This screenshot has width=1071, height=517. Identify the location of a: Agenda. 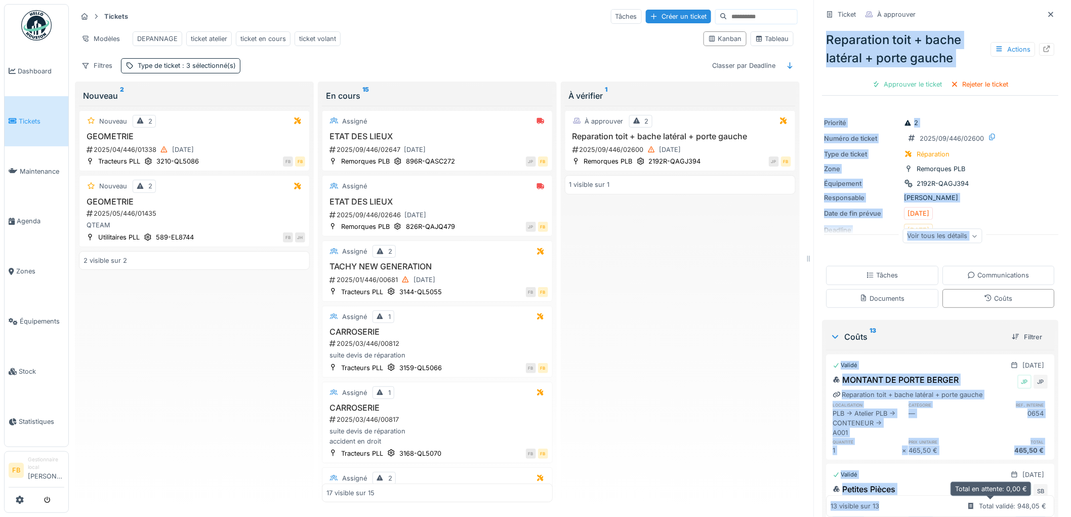
(36, 221).